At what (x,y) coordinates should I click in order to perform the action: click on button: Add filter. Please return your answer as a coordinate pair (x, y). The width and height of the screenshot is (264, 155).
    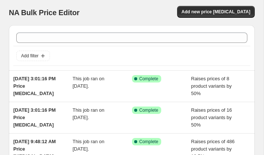
    Looking at the image, I should click on (33, 56).